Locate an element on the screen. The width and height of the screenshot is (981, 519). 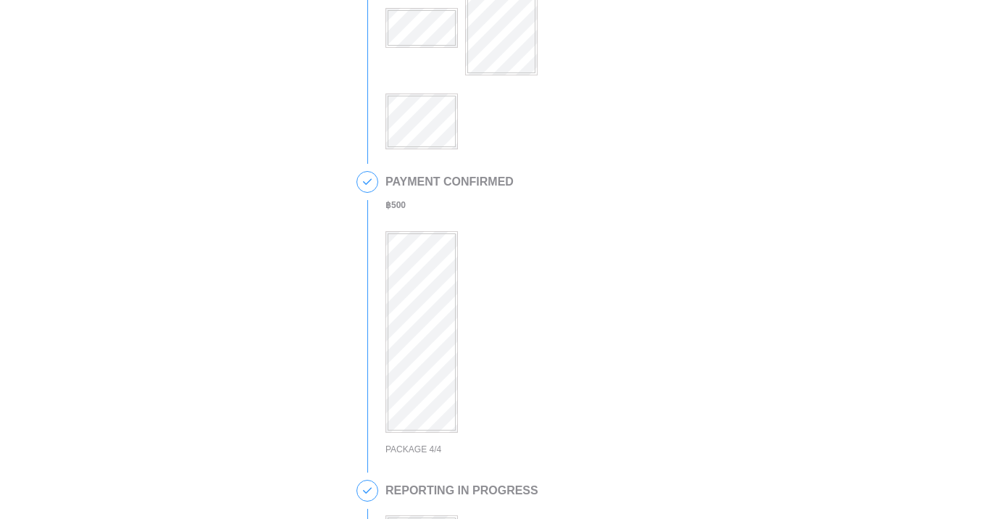
span: 2 is located at coordinates (367, 182).